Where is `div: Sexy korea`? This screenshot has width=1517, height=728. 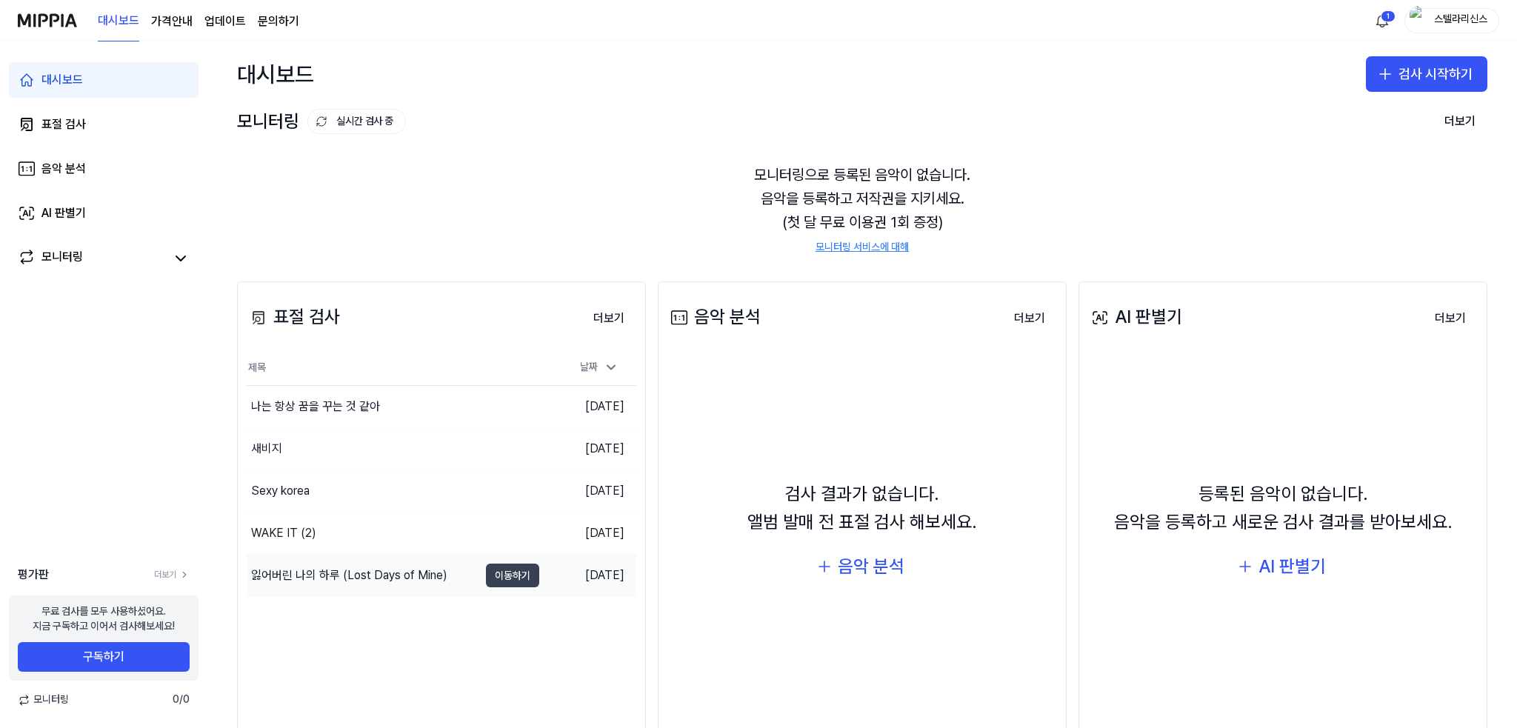
div: Sexy korea is located at coordinates (280, 491).